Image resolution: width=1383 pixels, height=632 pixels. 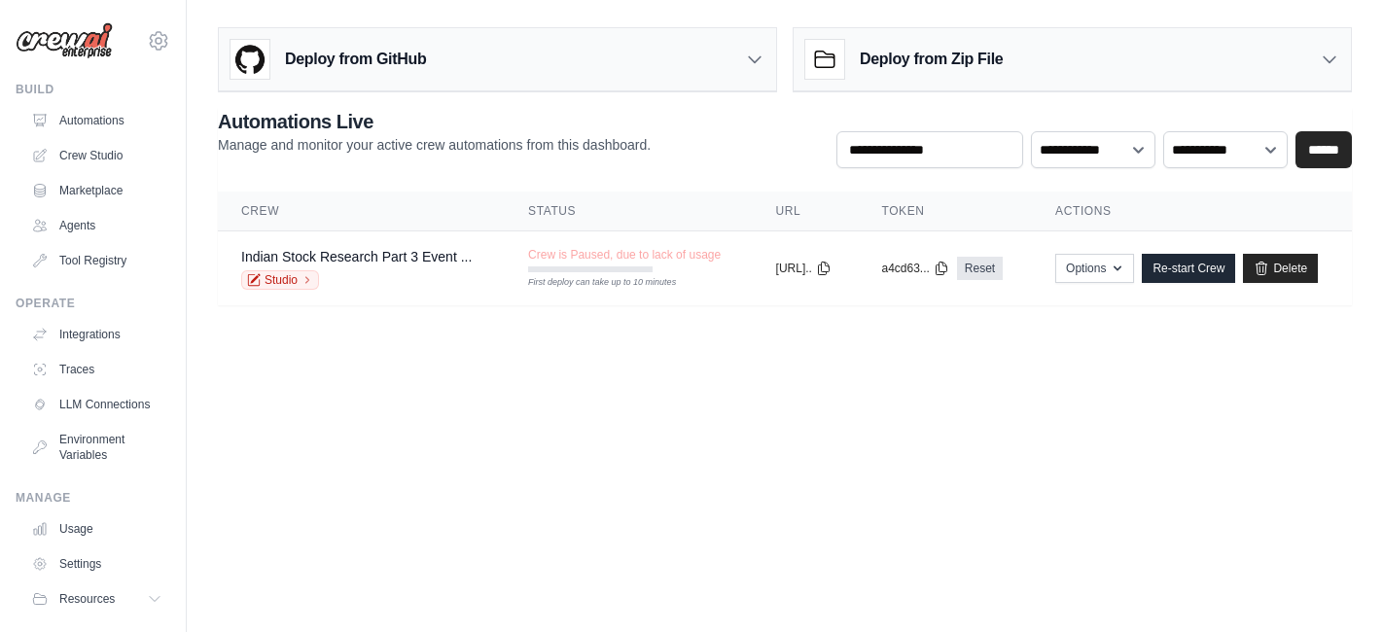 What do you see at coordinates (914, 268) in the screenshot?
I see `button: a4cd63...` at bounding box center [914, 268].